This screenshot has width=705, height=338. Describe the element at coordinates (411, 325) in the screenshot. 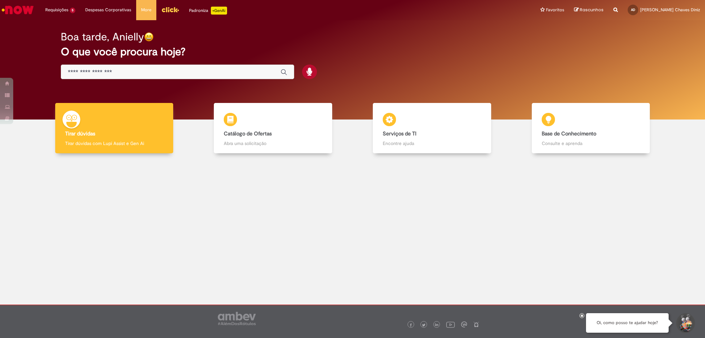

I see `img: logo_footer_facebook.png` at that location.